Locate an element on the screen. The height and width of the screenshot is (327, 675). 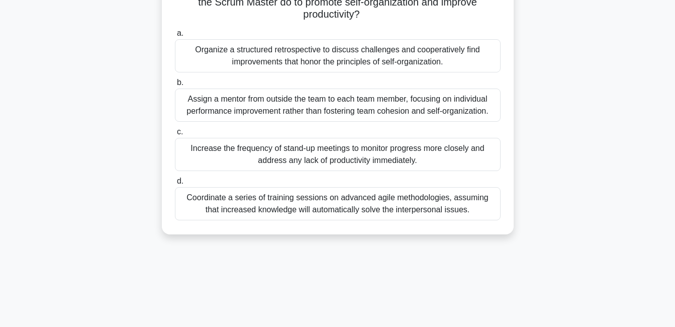
div: Assign a mentor from outside the team to each team member, focusing on individual performance imp... is located at coordinates (338, 105).